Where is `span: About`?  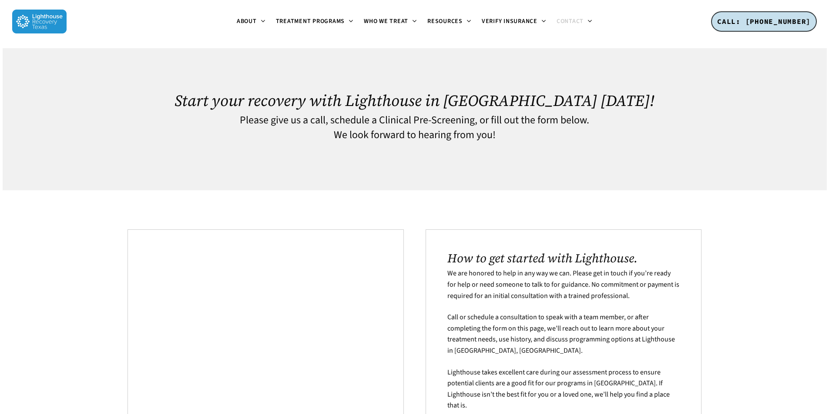 span: About is located at coordinates (247, 21).